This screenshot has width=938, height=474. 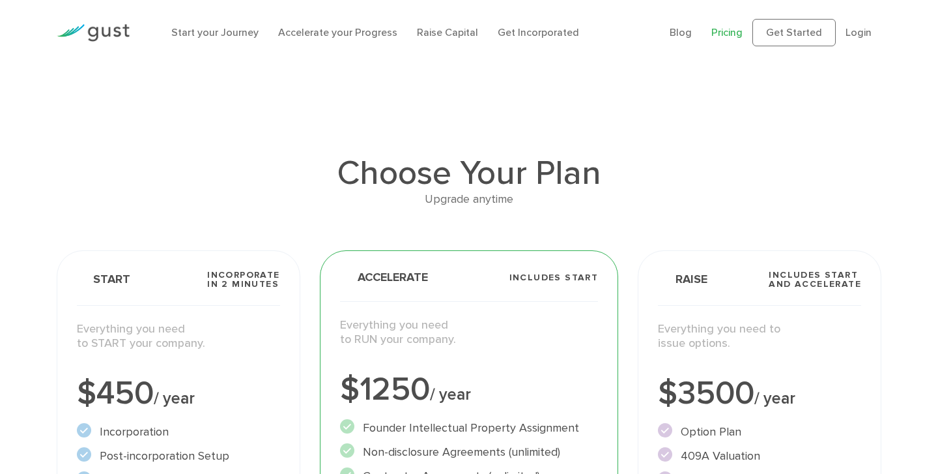 I want to click on p: Everything you need to START your company., so click(x=178, y=336).